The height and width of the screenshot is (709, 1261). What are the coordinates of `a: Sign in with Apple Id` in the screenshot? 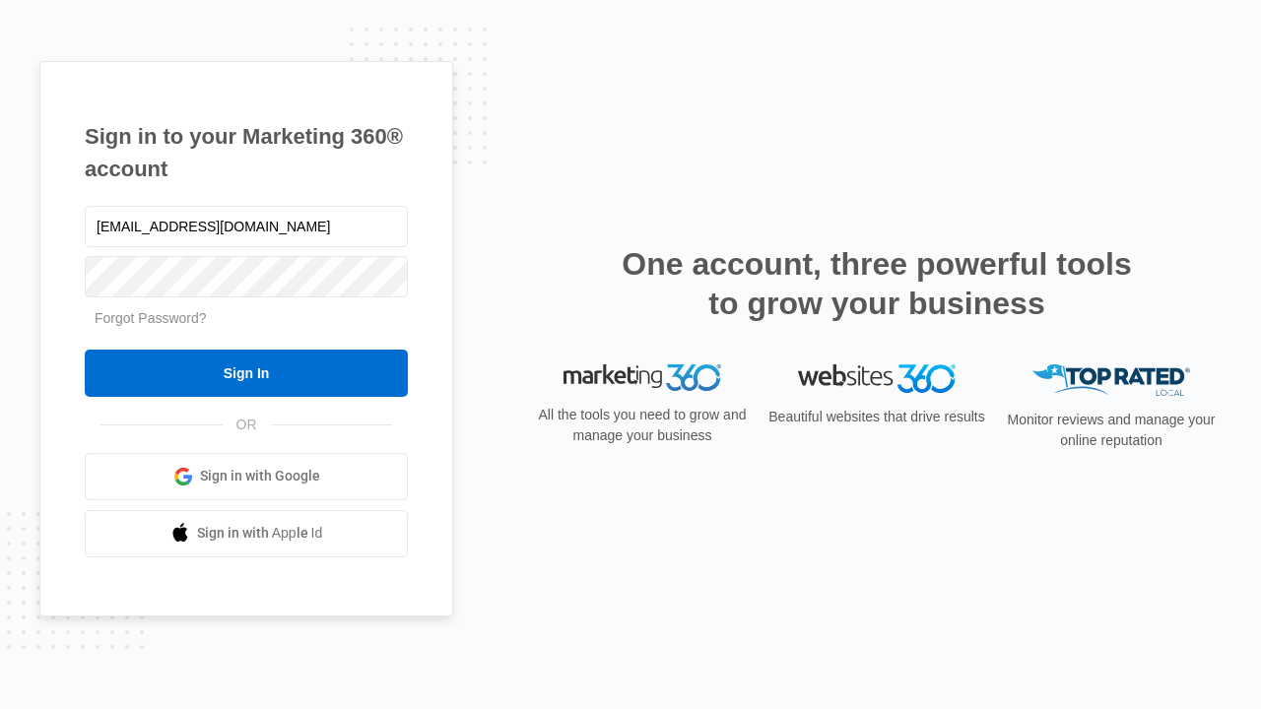 It's located at (246, 534).